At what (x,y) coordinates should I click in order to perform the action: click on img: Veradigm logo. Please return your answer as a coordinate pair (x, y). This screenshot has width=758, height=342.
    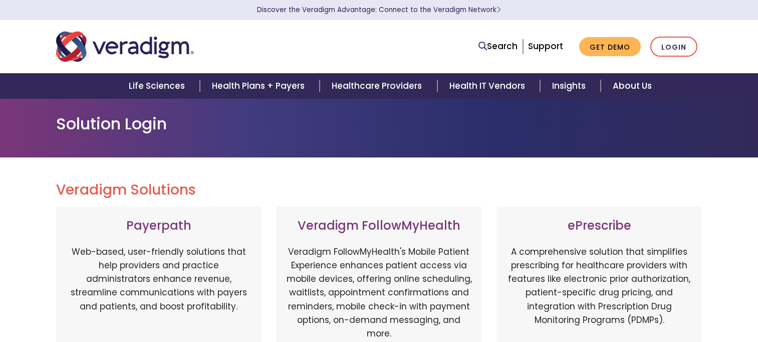
    Looking at the image, I should click on (125, 47).